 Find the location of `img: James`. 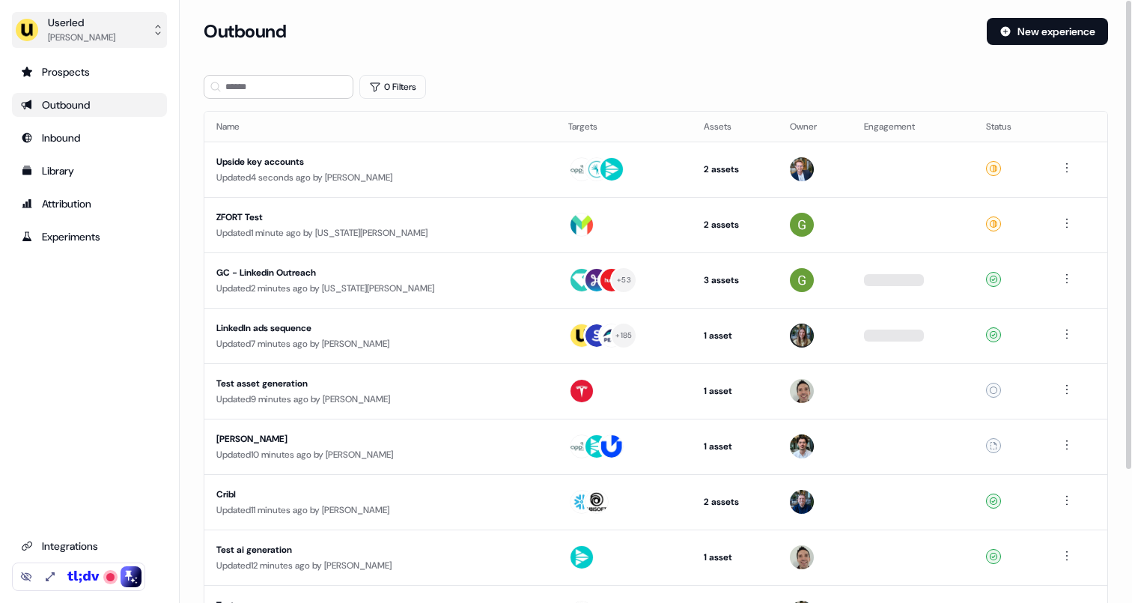

img: James is located at coordinates (802, 502).